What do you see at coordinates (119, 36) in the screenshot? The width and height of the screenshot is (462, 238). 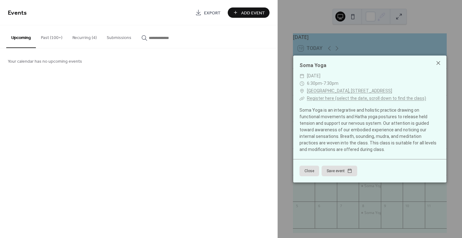 I see `button: Submissions` at bounding box center [119, 36].